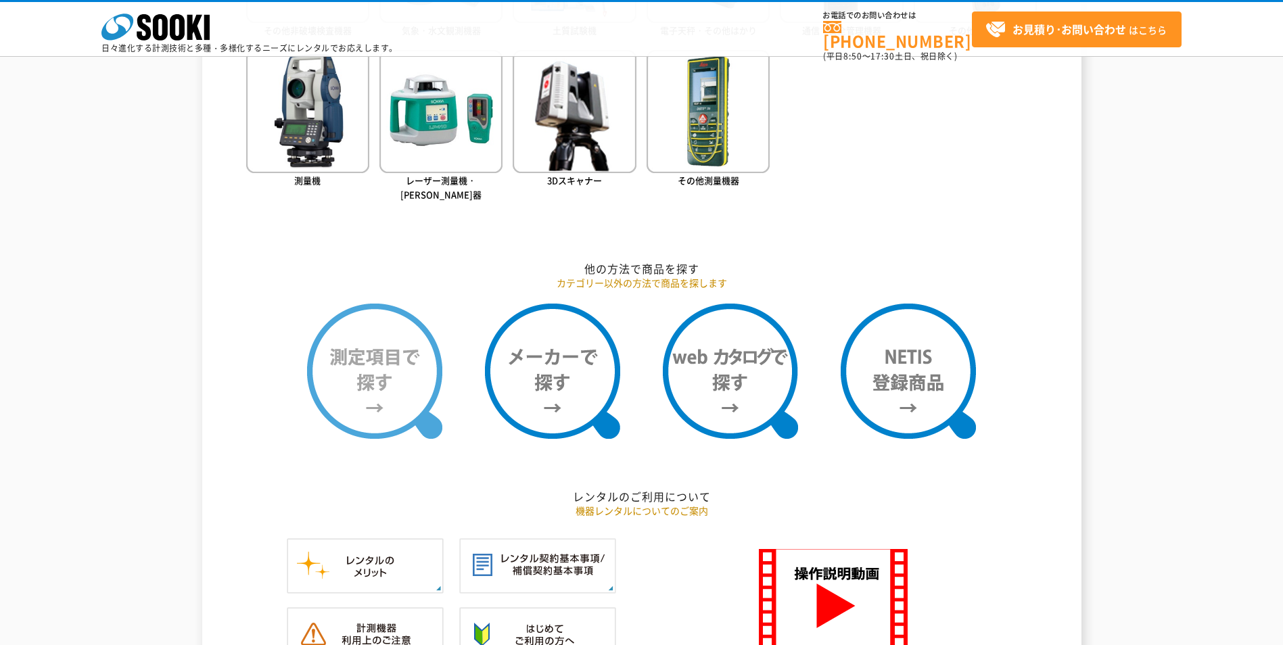 The image size is (1283, 645). Describe the element at coordinates (1069, 29) in the screenshot. I see `strong: お見積り･お問い合わせ` at that location.